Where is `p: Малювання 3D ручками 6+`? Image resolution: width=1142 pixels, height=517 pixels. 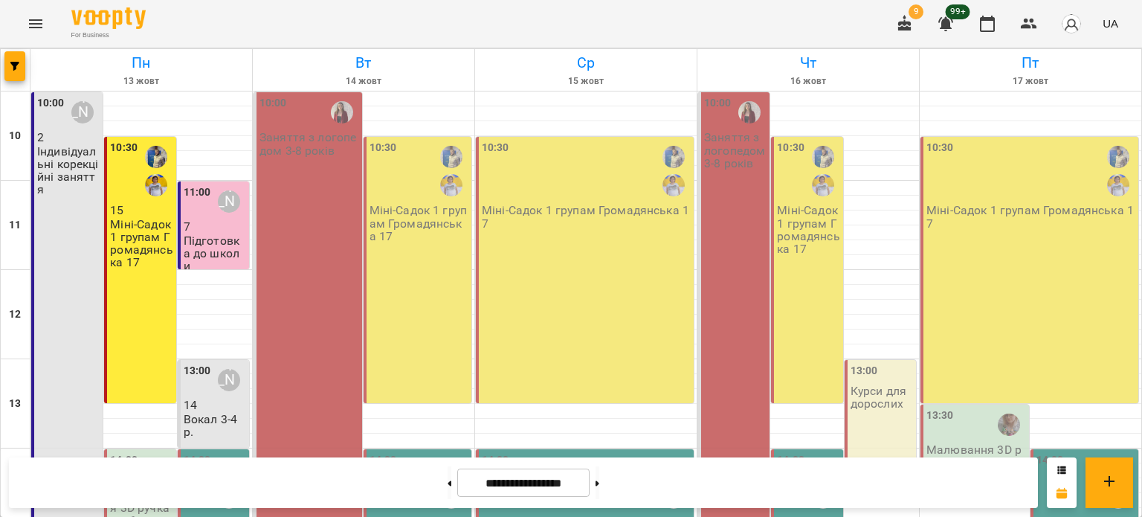
p: Малювання 3D ручками 6+ is located at coordinates (977, 456).